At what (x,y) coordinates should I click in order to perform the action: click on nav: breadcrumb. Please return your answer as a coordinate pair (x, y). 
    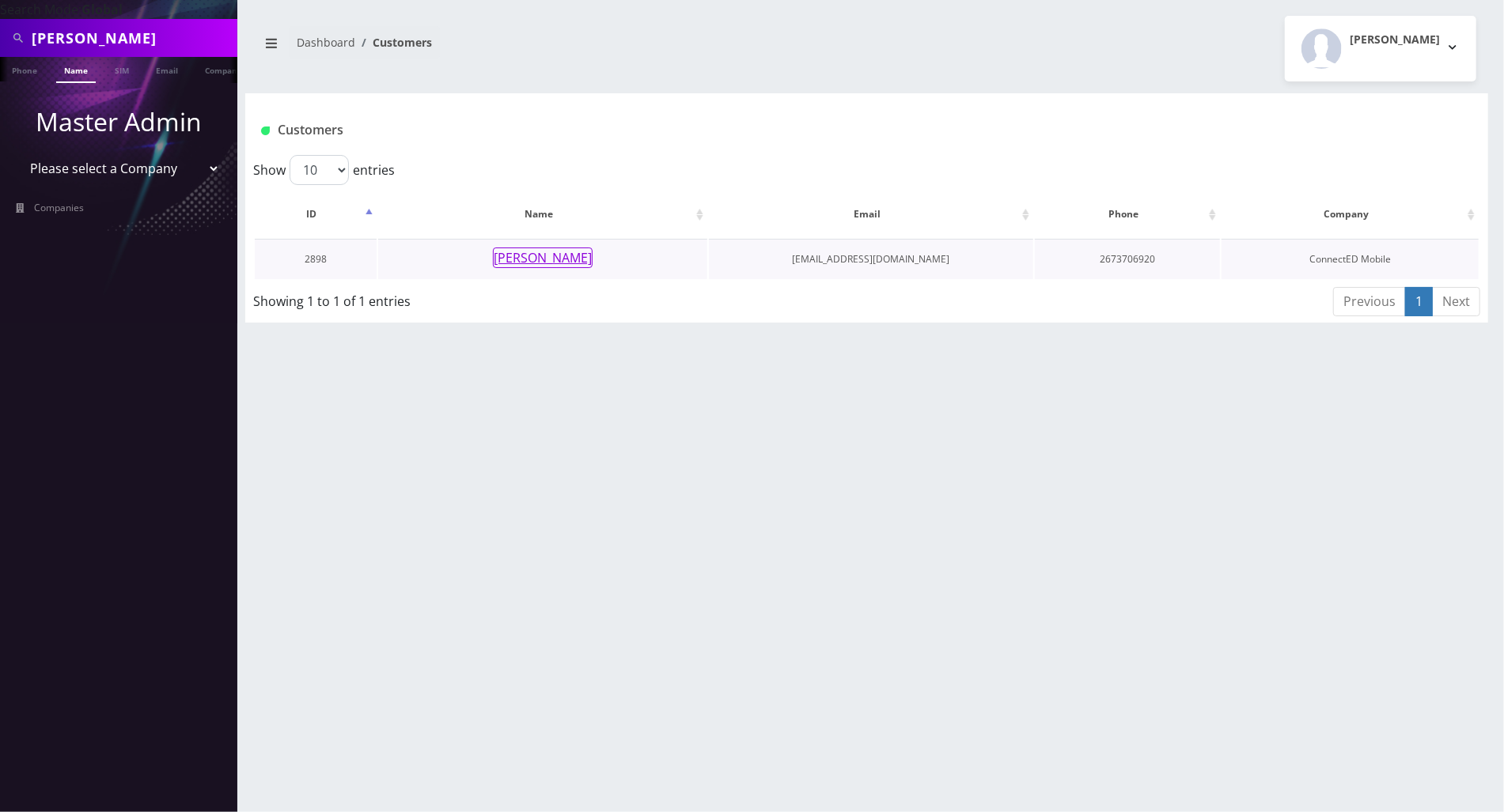
    Looking at the image, I should click on (557, 48).